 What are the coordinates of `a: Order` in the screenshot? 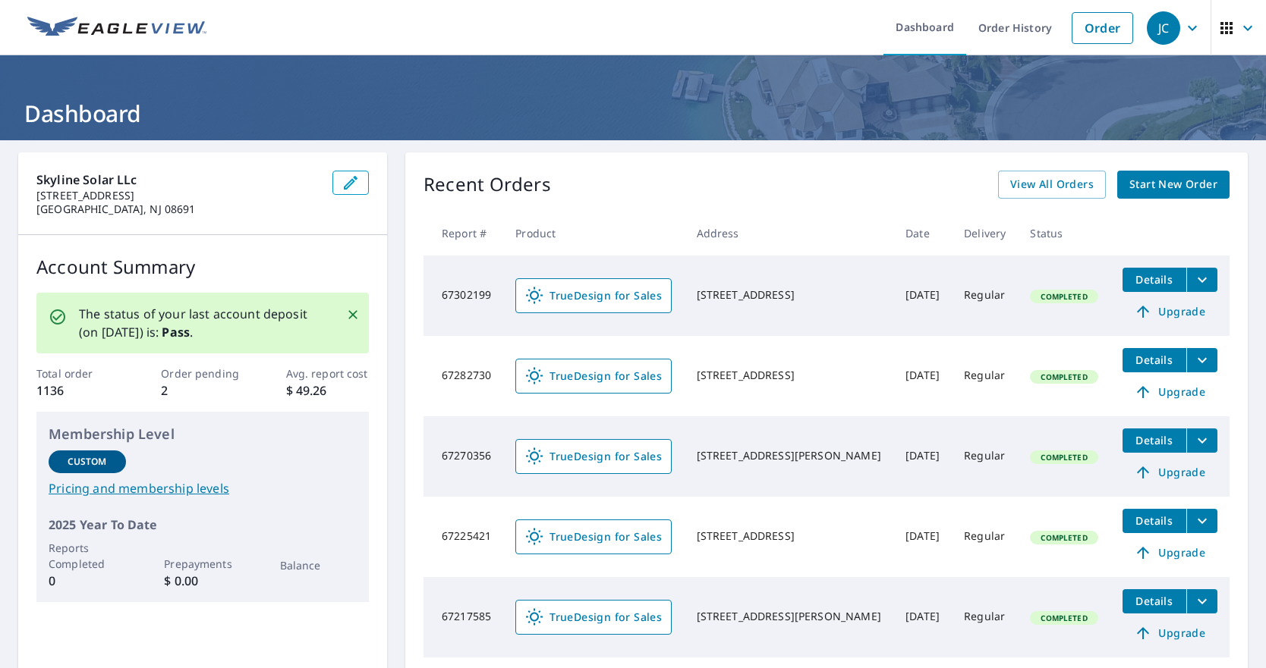 It's located at (1102, 28).